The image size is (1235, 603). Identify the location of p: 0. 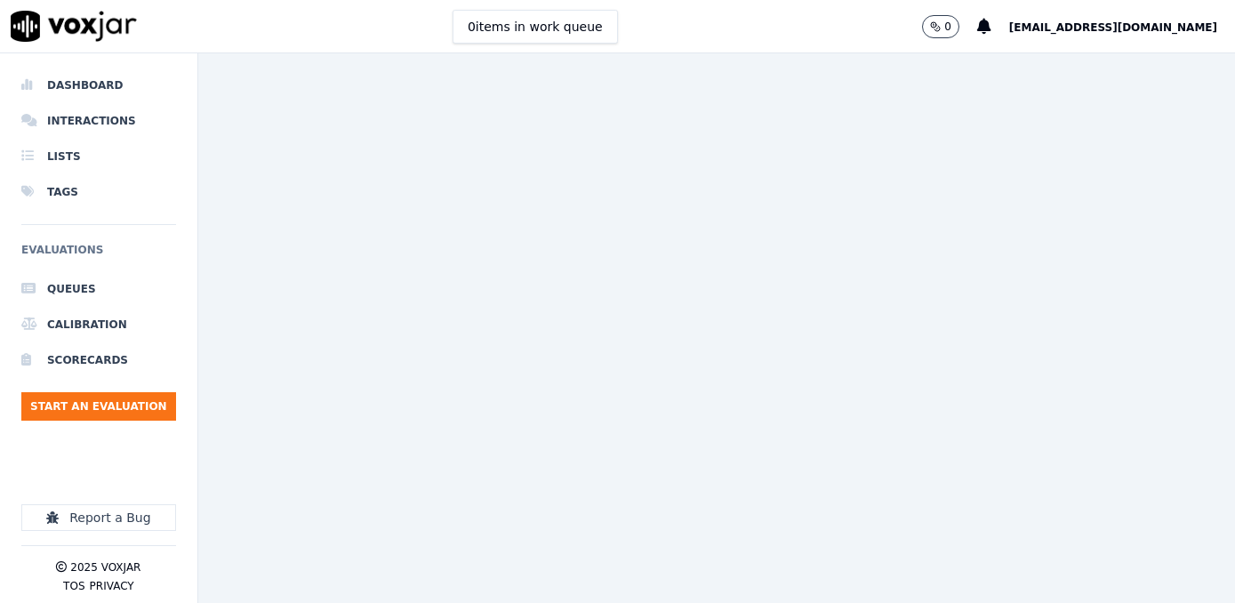
(948, 27).